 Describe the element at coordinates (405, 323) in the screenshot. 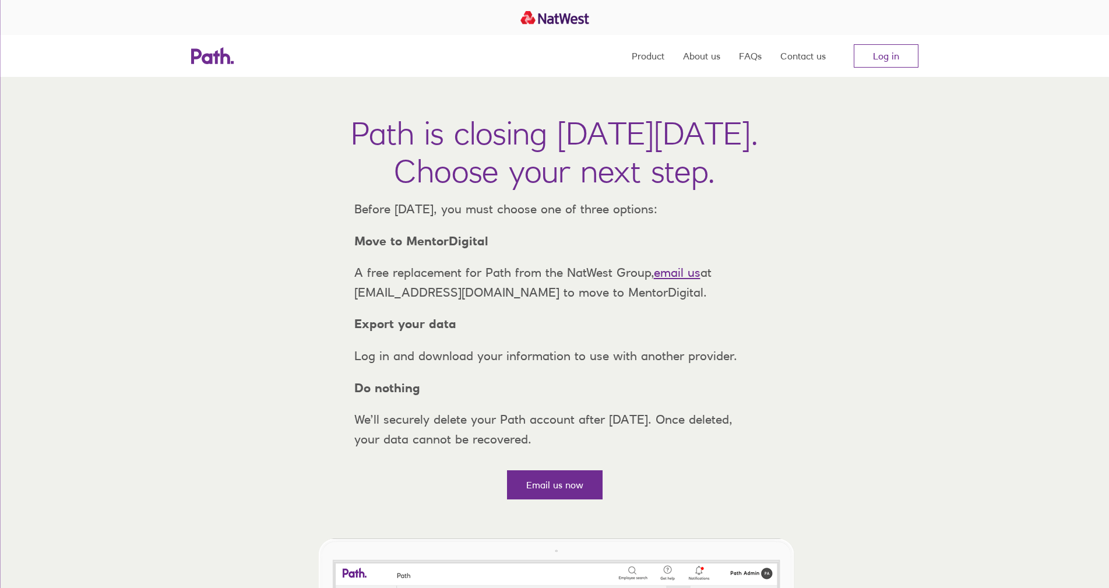

I see `strong: Export your data` at that location.